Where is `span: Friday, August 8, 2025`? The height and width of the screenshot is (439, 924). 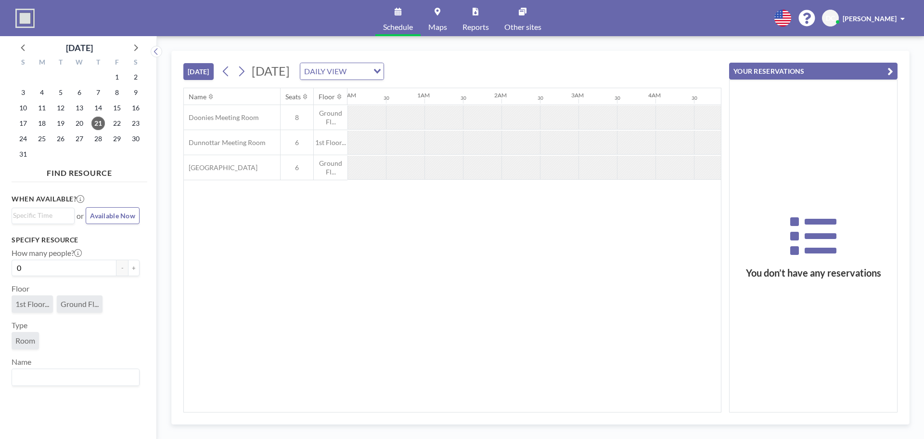
span: Friday, August 8, 2025 is located at coordinates (117, 92).